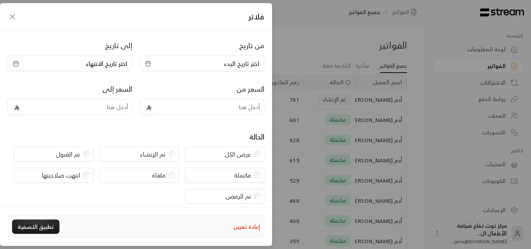 This screenshot has height=249, width=531. I want to click on label: السعر إلى, so click(117, 89).